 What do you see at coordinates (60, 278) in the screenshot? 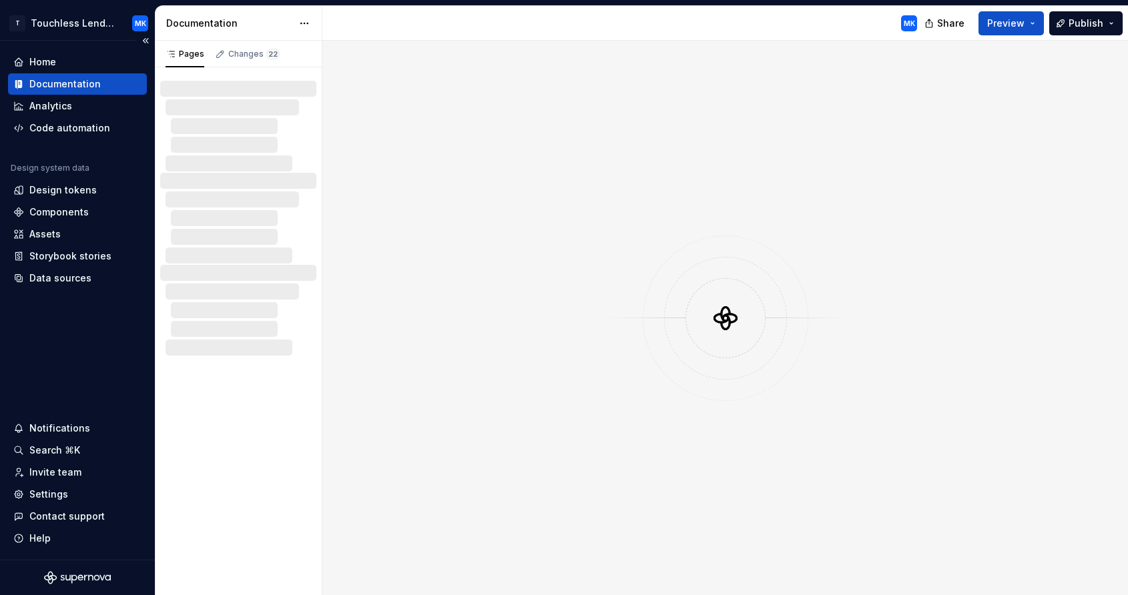
I see `div: Data sources` at bounding box center [60, 278].